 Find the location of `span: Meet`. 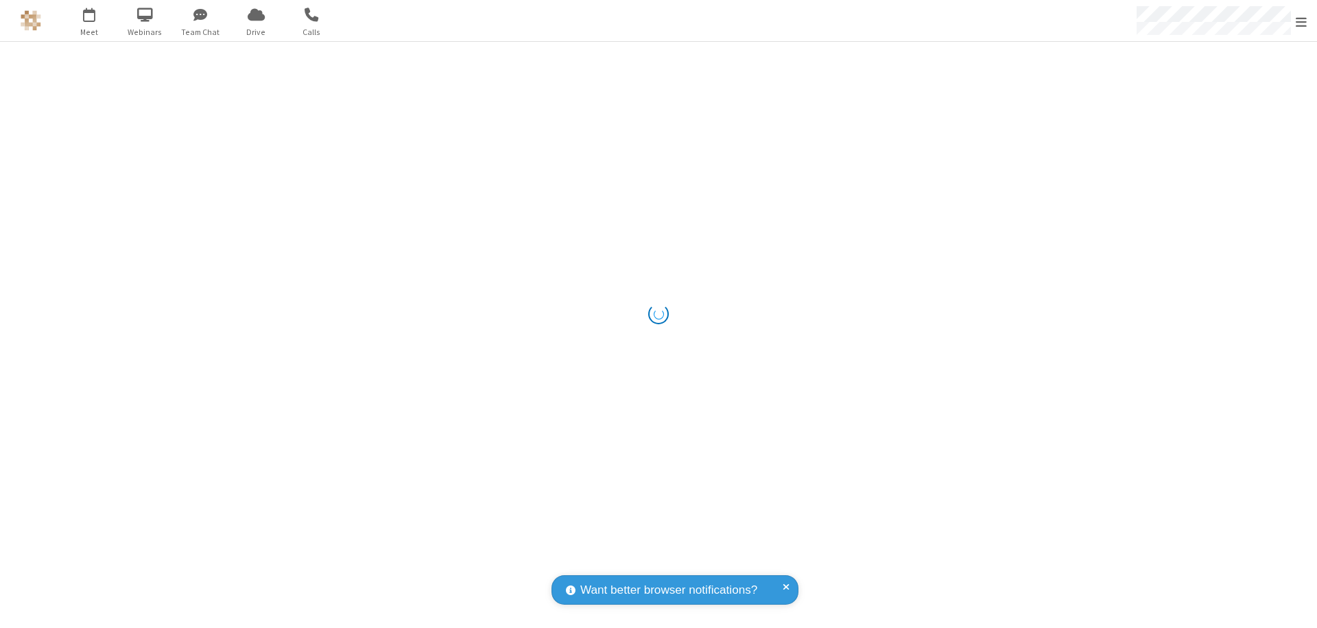

span: Meet is located at coordinates (89, 32).